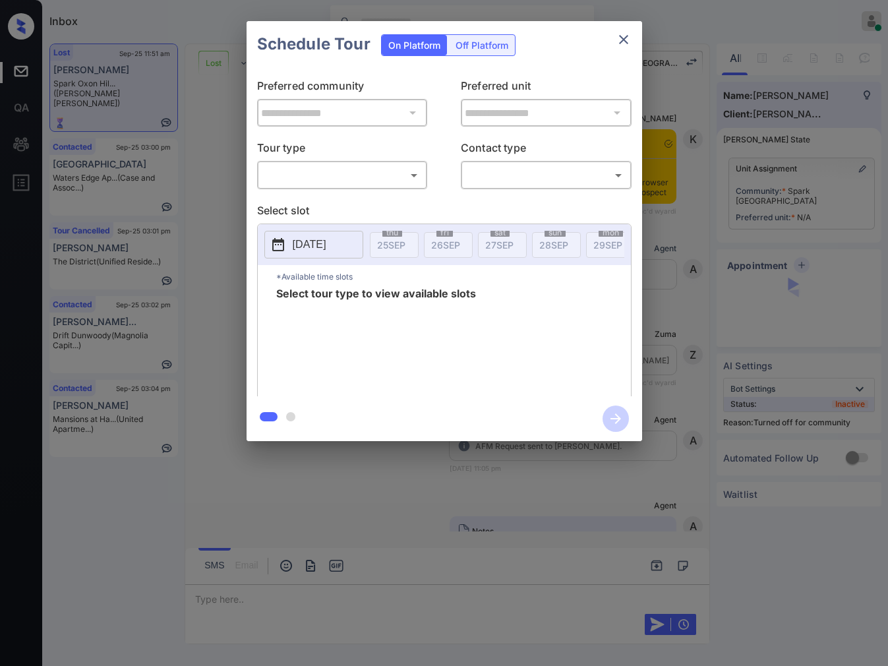 Image resolution: width=888 pixels, height=666 pixels. What do you see at coordinates (314, 44) in the screenshot?
I see `h2: Schedule Tour` at bounding box center [314, 44].